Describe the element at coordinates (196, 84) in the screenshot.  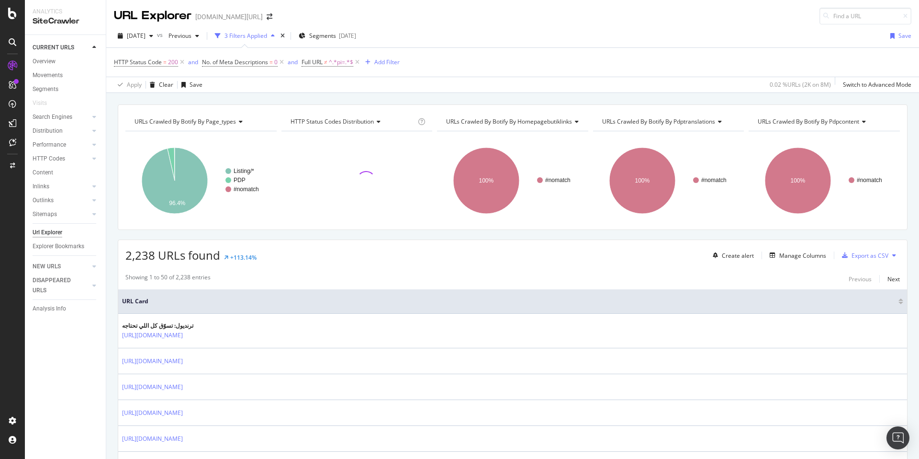
I see `div: Save` at that location.